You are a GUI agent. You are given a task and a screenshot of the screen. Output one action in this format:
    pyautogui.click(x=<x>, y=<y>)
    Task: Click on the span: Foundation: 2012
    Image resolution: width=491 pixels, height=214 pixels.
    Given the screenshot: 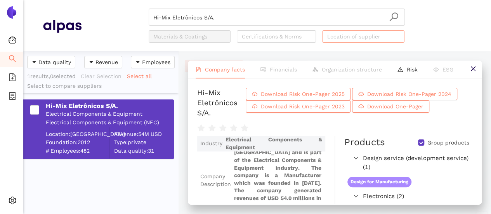 What is the action you would take?
    pyautogui.click(x=77, y=142)
    